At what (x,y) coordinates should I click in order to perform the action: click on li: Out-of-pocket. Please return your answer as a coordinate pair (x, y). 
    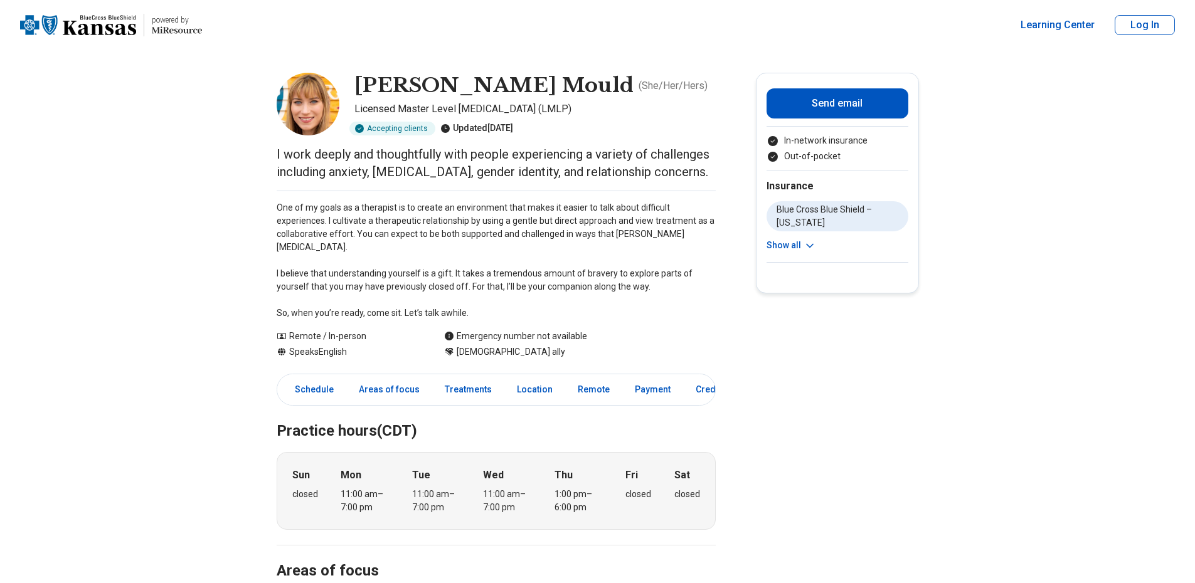
    Looking at the image, I should click on (838, 156).